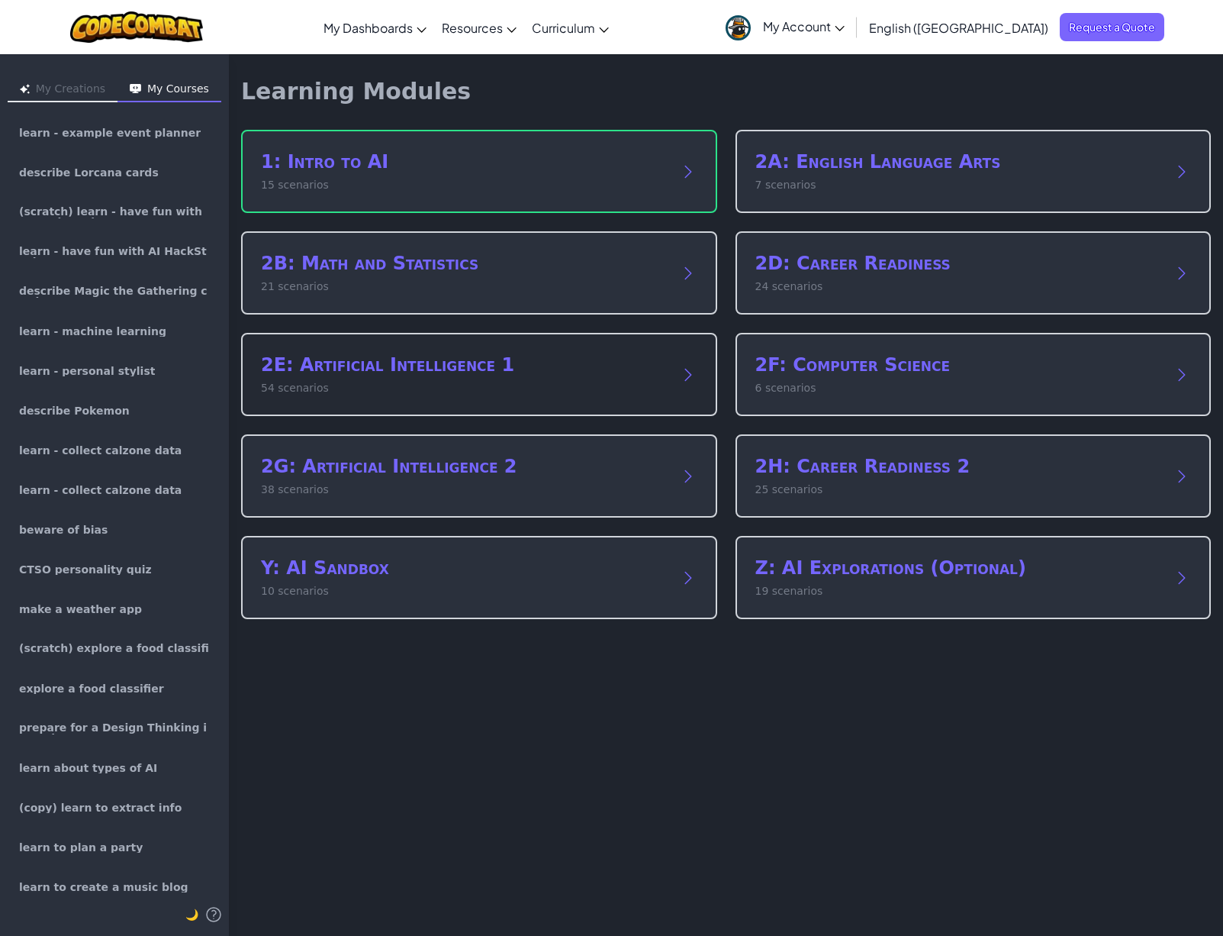 Image resolution: width=1223 pixels, height=936 pixels. What do you see at coordinates (464, 263) in the screenshot?
I see `h2: 2B: Math and Statistics` at bounding box center [464, 263].